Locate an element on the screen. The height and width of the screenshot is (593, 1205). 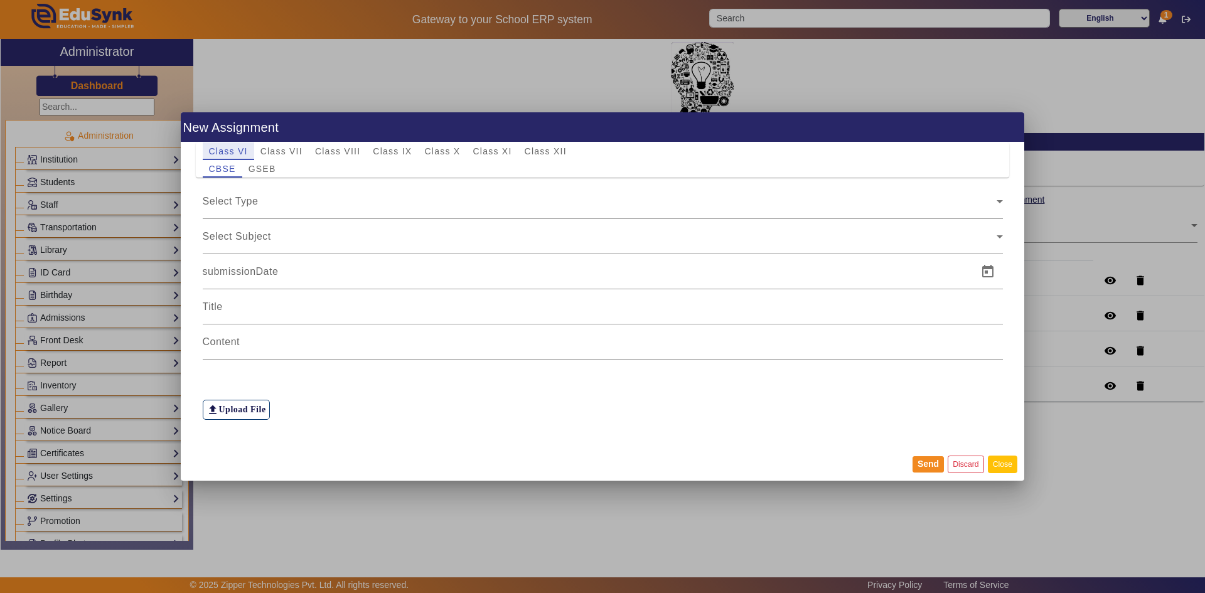
button: Send is located at coordinates (928, 465).